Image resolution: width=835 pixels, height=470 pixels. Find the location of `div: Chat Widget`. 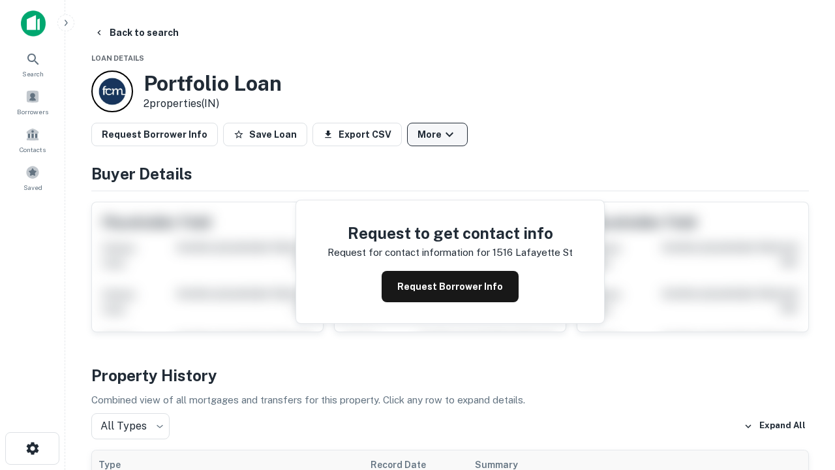

div: Chat Widget is located at coordinates (802, 397).